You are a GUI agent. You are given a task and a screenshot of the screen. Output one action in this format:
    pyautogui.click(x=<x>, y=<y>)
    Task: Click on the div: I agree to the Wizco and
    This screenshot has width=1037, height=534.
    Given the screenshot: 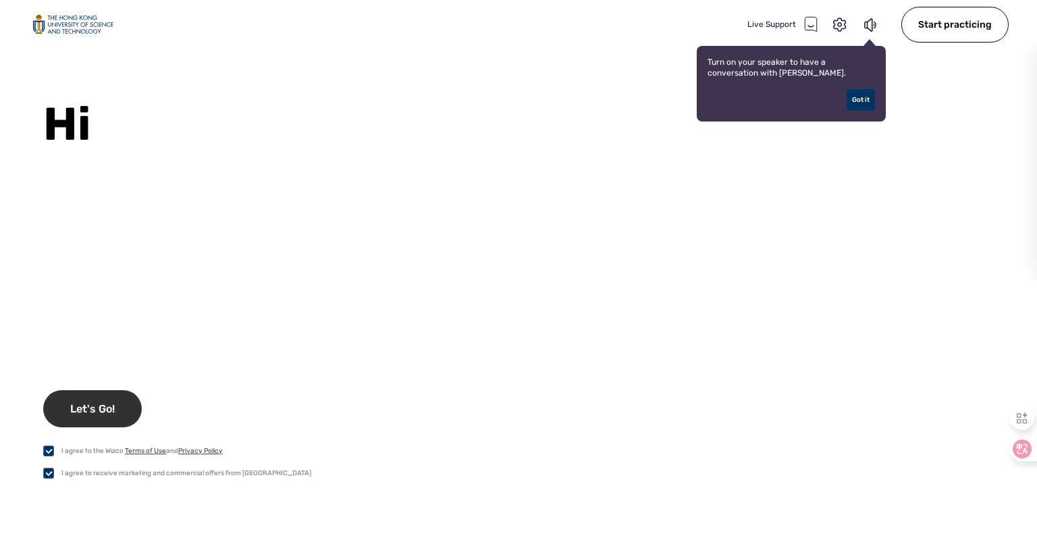 What is the action you would take?
    pyautogui.click(x=142, y=451)
    